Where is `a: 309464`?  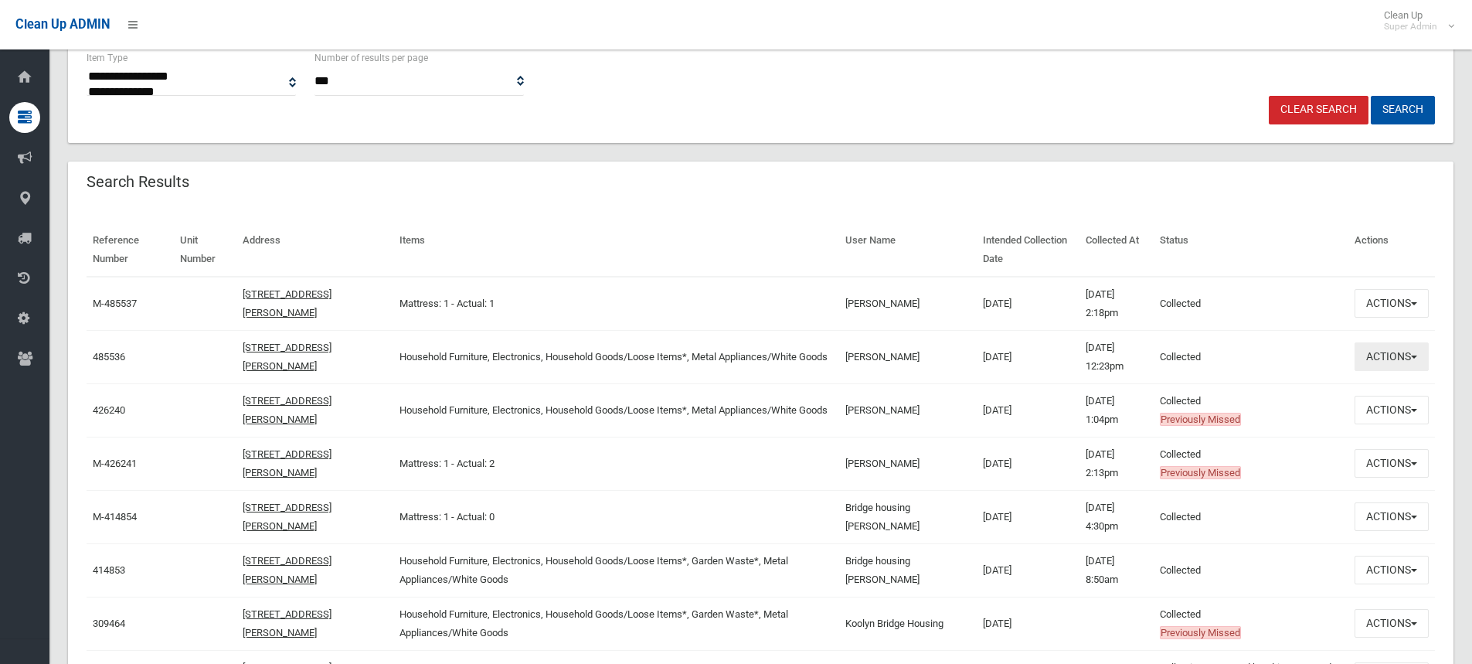 a: 309464 is located at coordinates (109, 623).